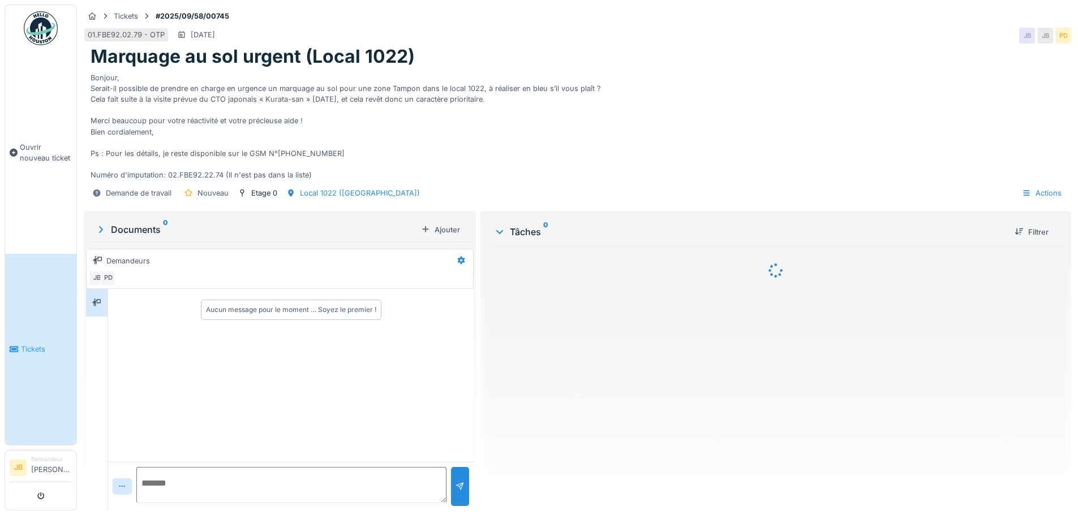 The height and width of the screenshot is (515, 1078). What do you see at coordinates (291, 310) in the screenshot?
I see `div: Aucun message pour le moment … Soyez le premier !` at bounding box center [291, 310].